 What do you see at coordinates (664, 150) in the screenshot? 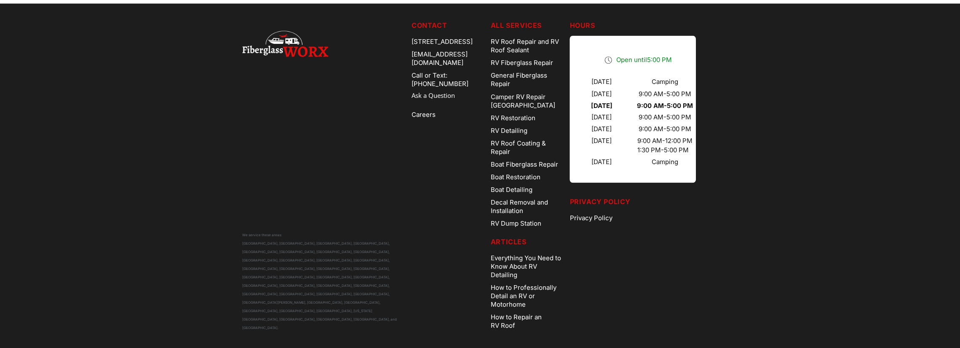
I see `div: 1:30 PM - 5:00 PM` at bounding box center [664, 150].